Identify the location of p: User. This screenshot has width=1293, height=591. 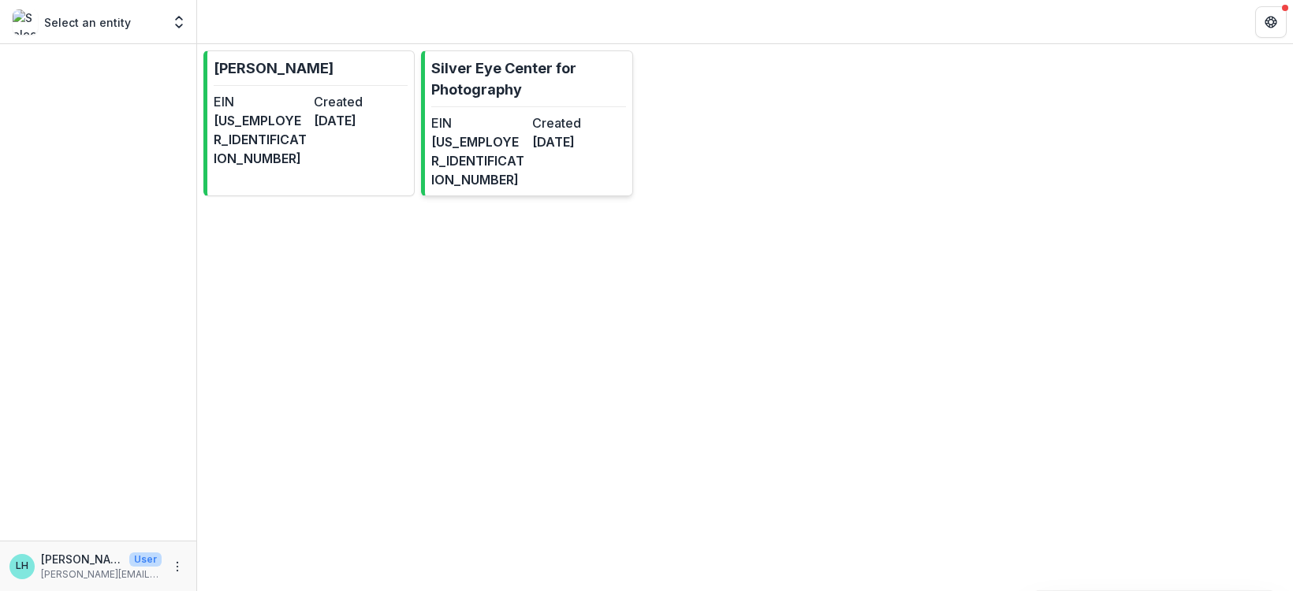
(145, 560).